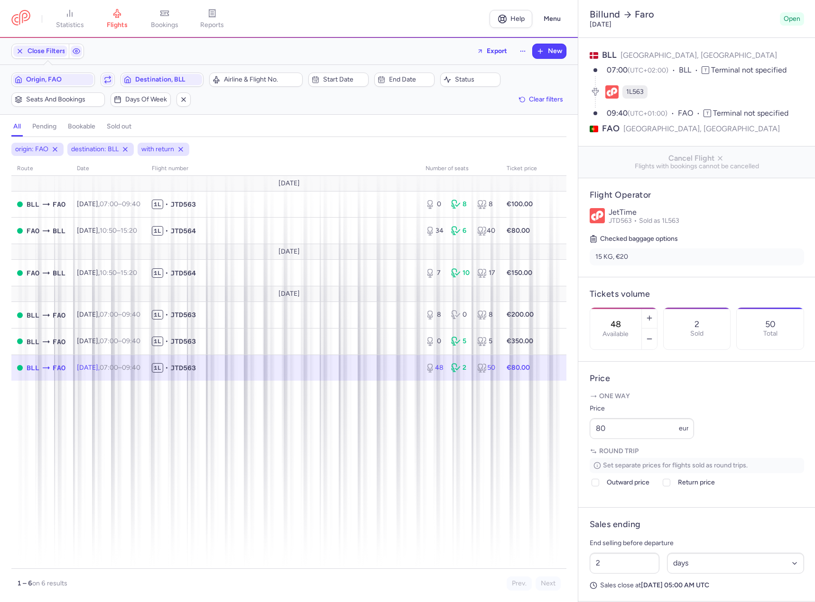  I want to click on span: Cancel Flight, so click(697, 158).